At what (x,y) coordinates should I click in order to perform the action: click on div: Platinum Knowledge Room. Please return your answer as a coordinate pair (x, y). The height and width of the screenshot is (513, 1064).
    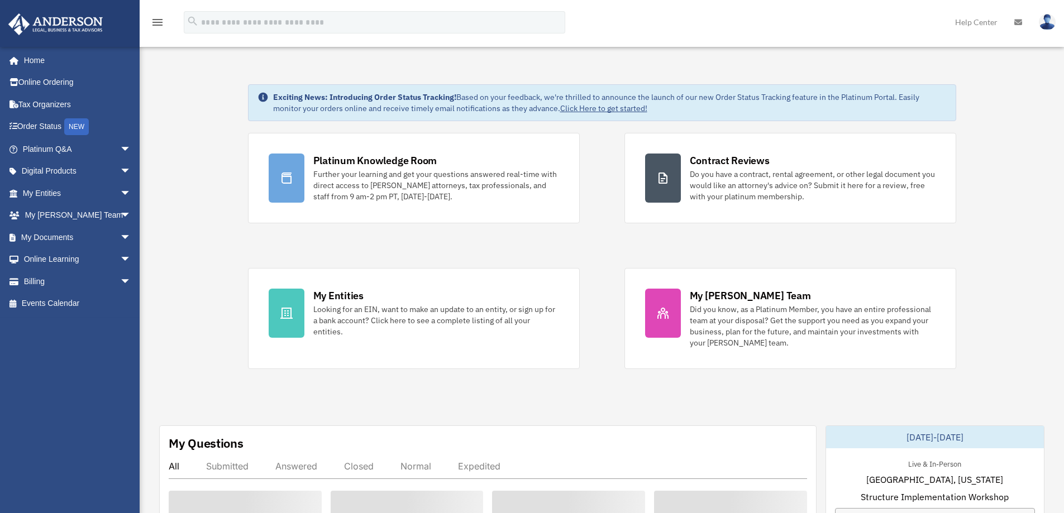
    Looking at the image, I should click on (375, 160).